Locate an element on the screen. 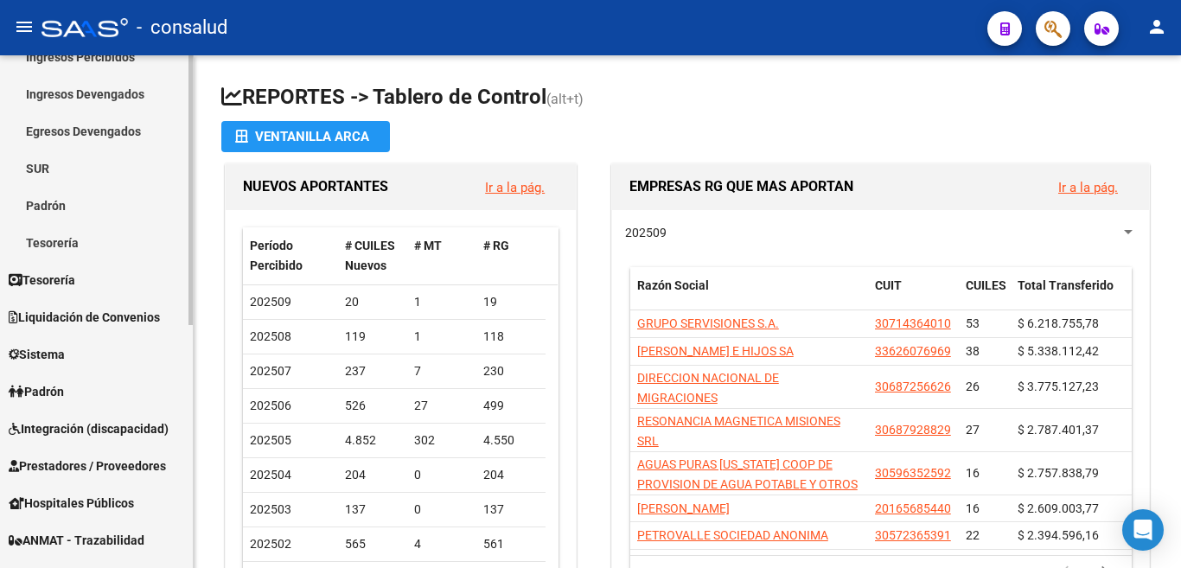 This screenshot has width=1181, height=568. div: 27 is located at coordinates (442, 405).